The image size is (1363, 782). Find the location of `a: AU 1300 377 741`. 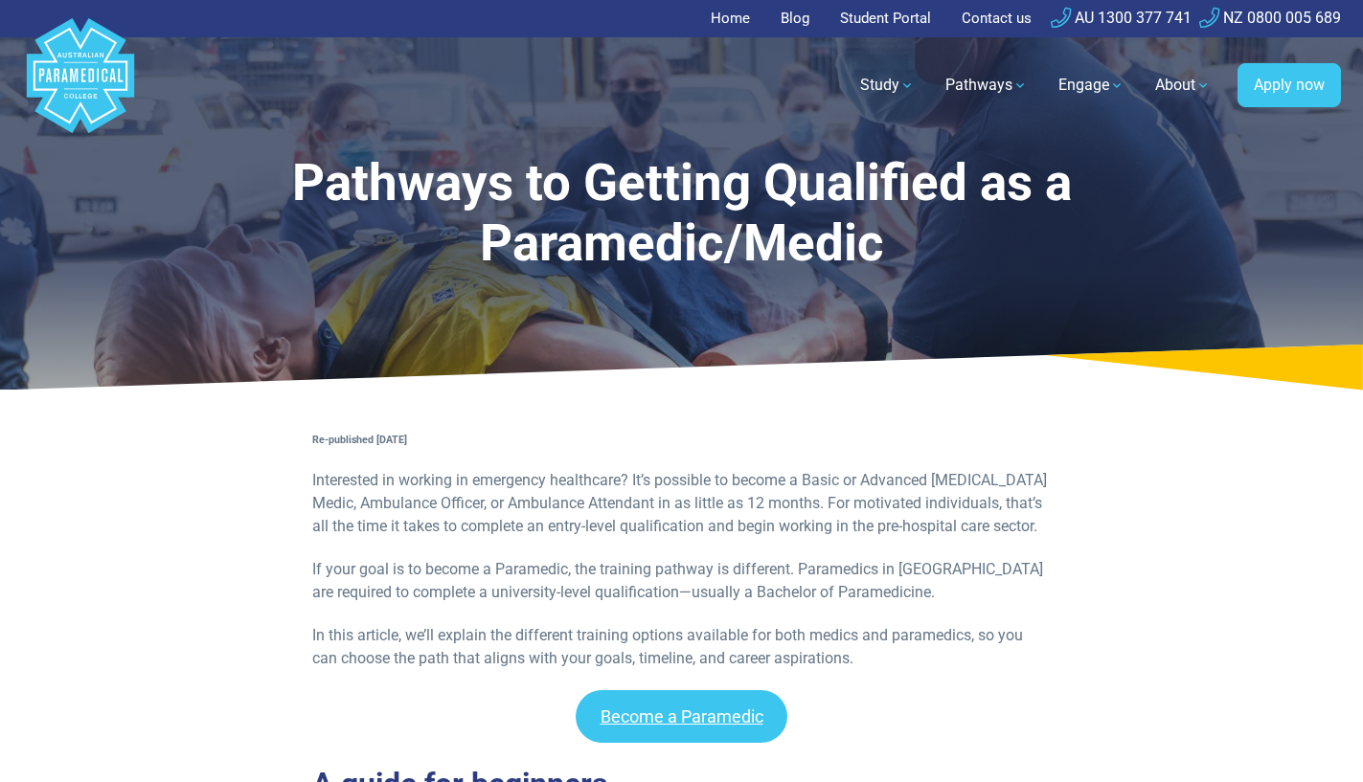

a: AU 1300 377 741 is located at coordinates (1120, 17).